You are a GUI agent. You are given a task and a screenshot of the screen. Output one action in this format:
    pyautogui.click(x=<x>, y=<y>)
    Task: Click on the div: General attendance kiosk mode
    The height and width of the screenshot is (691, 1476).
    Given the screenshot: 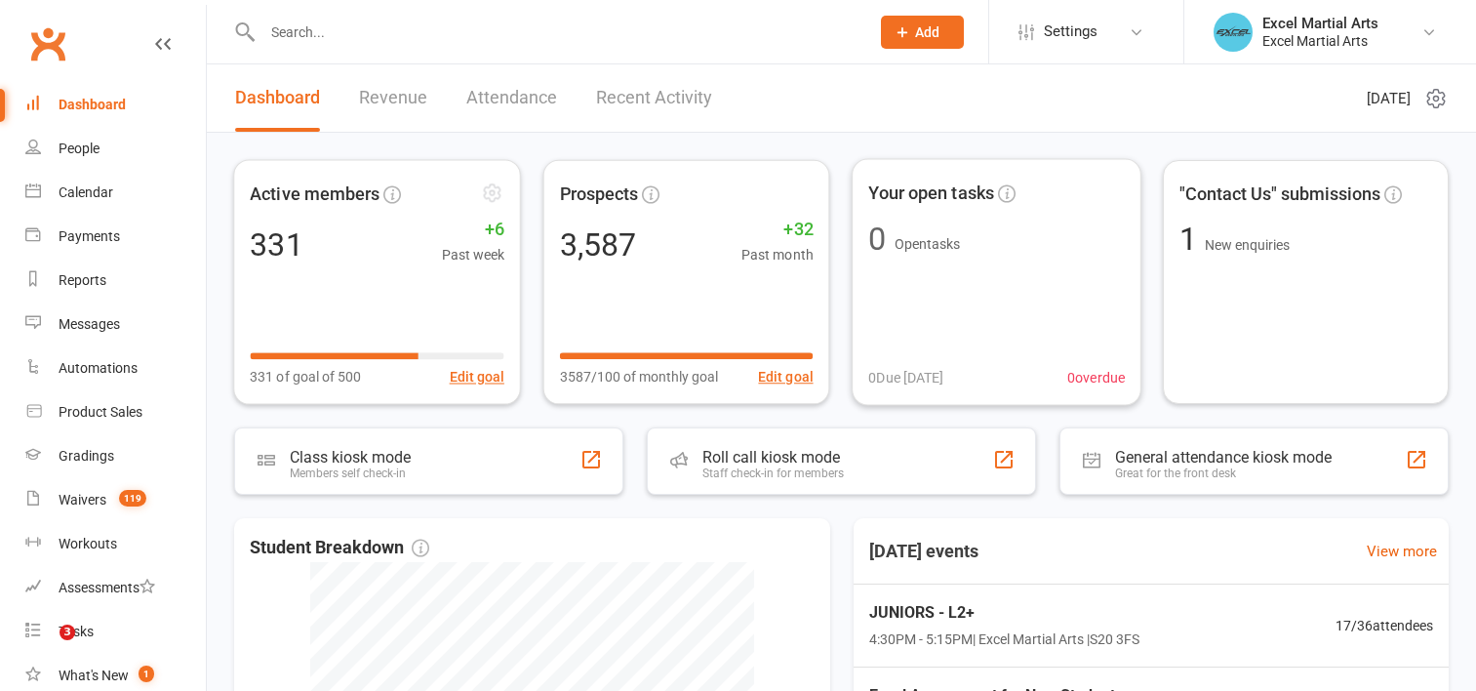 What is the action you would take?
    pyautogui.click(x=1224, y=457)
    